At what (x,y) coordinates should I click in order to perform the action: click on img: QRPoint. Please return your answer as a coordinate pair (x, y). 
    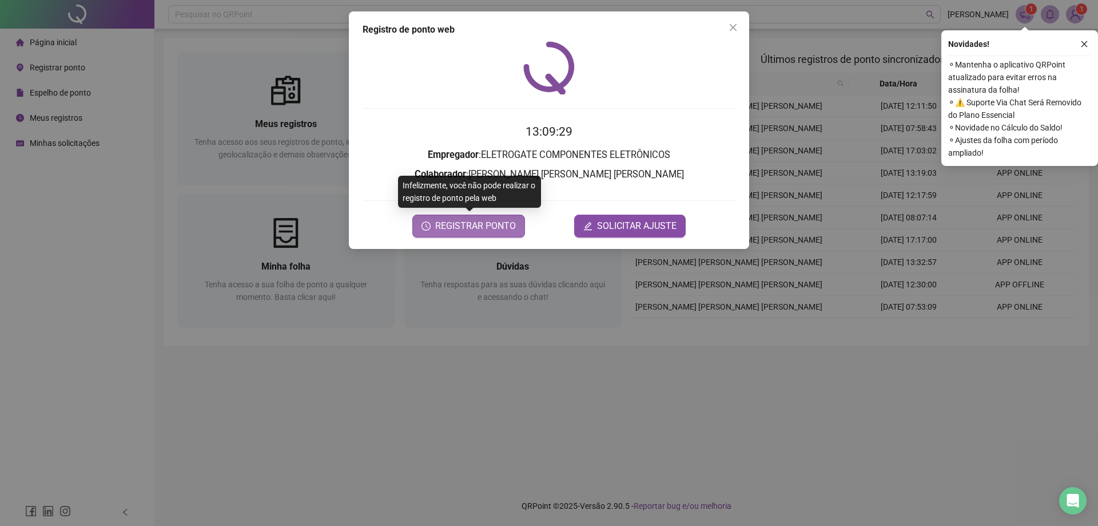
    Looking at the image, I should click on (549, 67).